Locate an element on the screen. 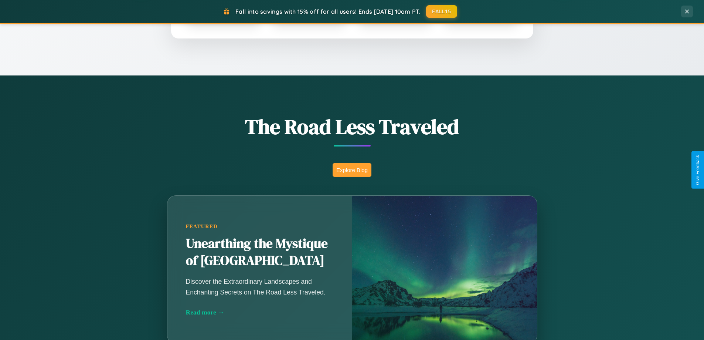  div: Featured is located at coordinates (260, 226).